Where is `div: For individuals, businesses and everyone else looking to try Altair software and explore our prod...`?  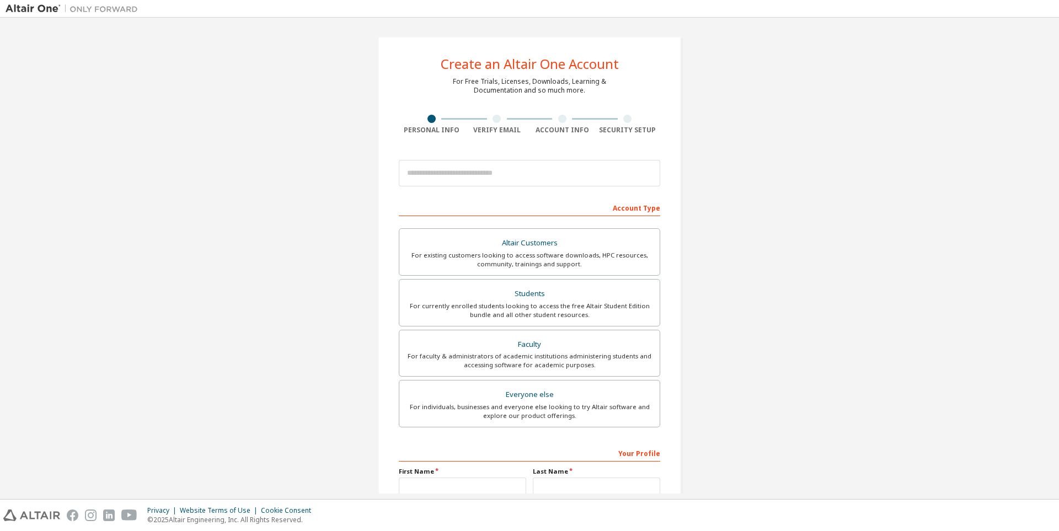 div: For individuals, businesses and everyone else looking to try Altair software and explore our prod... is located at coordinates (530, 412).